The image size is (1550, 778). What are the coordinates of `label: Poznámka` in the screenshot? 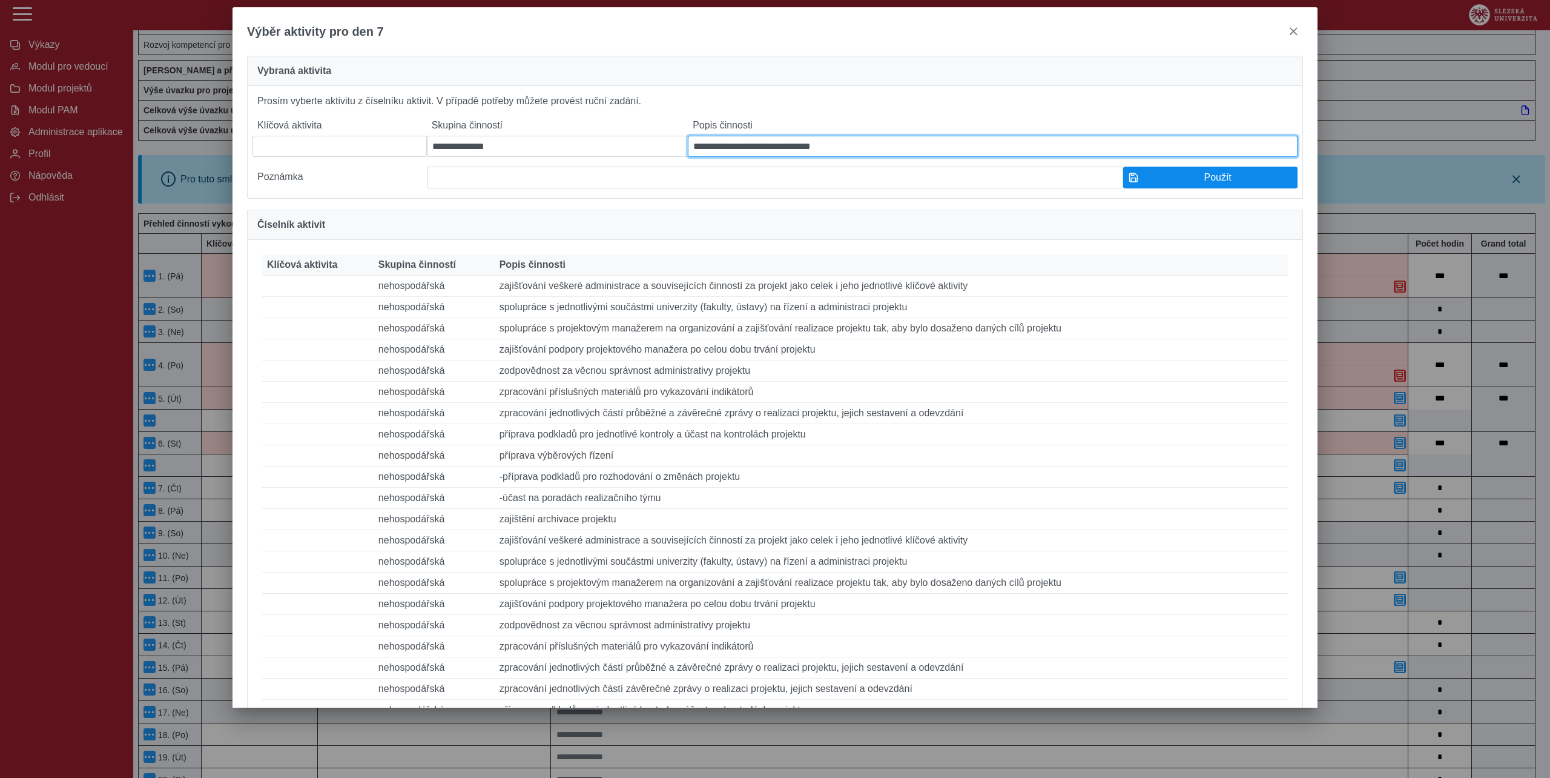 It's located at (340, 177).